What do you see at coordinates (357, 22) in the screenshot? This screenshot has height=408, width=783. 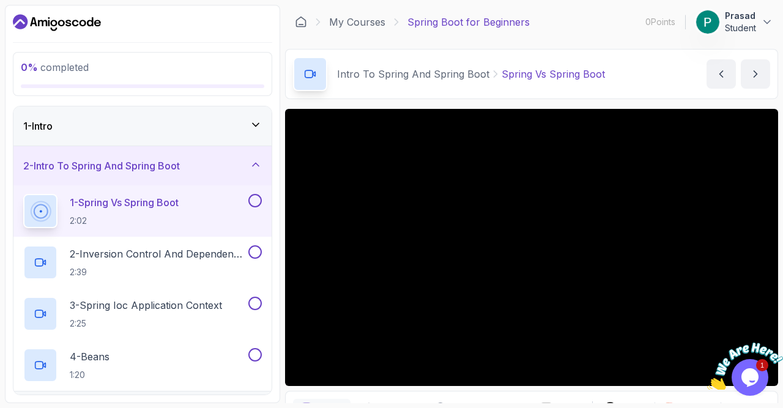 I see `a: My Courses` at bounding box center [357, 22].